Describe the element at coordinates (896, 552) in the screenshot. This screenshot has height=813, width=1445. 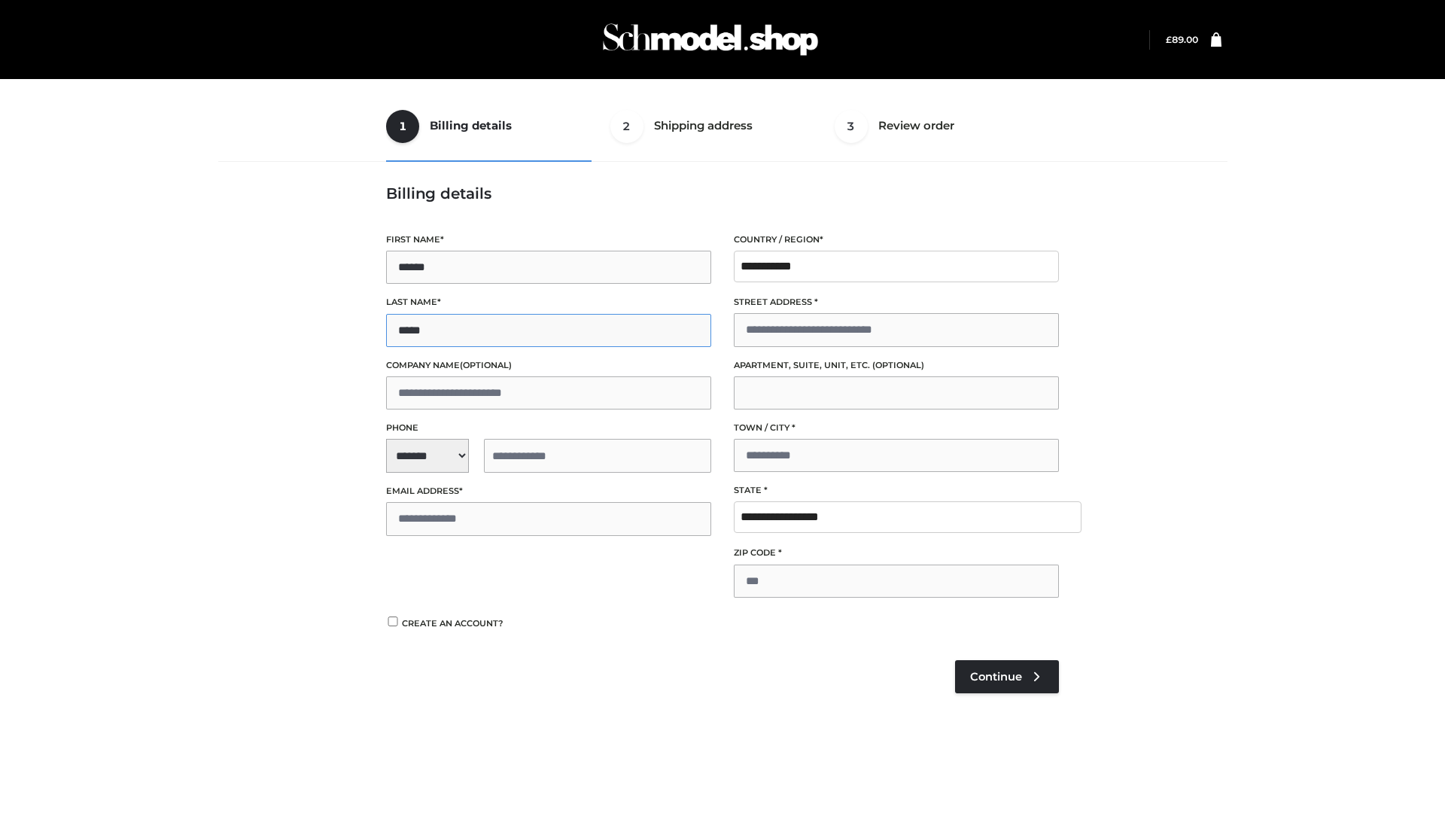
I see `label: ZIP Code` at that location.